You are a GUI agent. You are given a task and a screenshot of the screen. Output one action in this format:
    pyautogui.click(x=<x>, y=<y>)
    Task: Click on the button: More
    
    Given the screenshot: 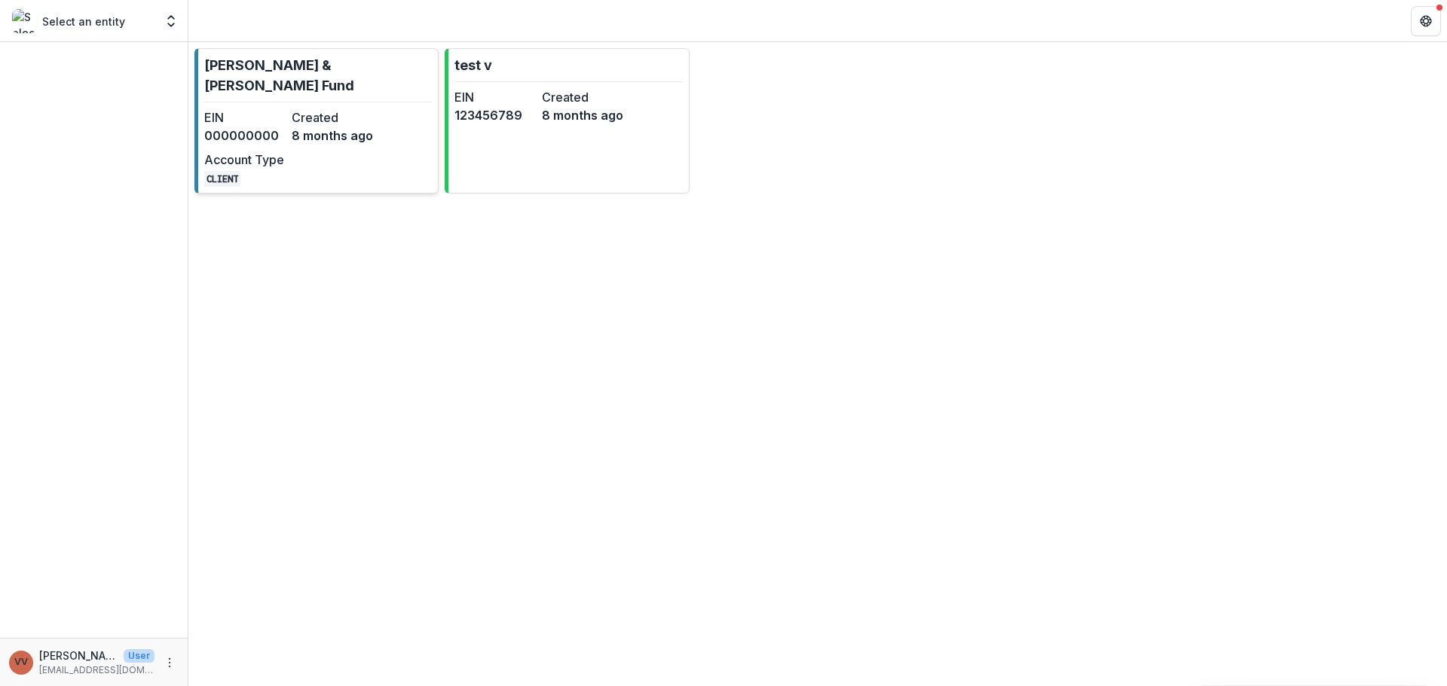 What is the action you would take?
    pyautogui.click(x=170, y=663)
    